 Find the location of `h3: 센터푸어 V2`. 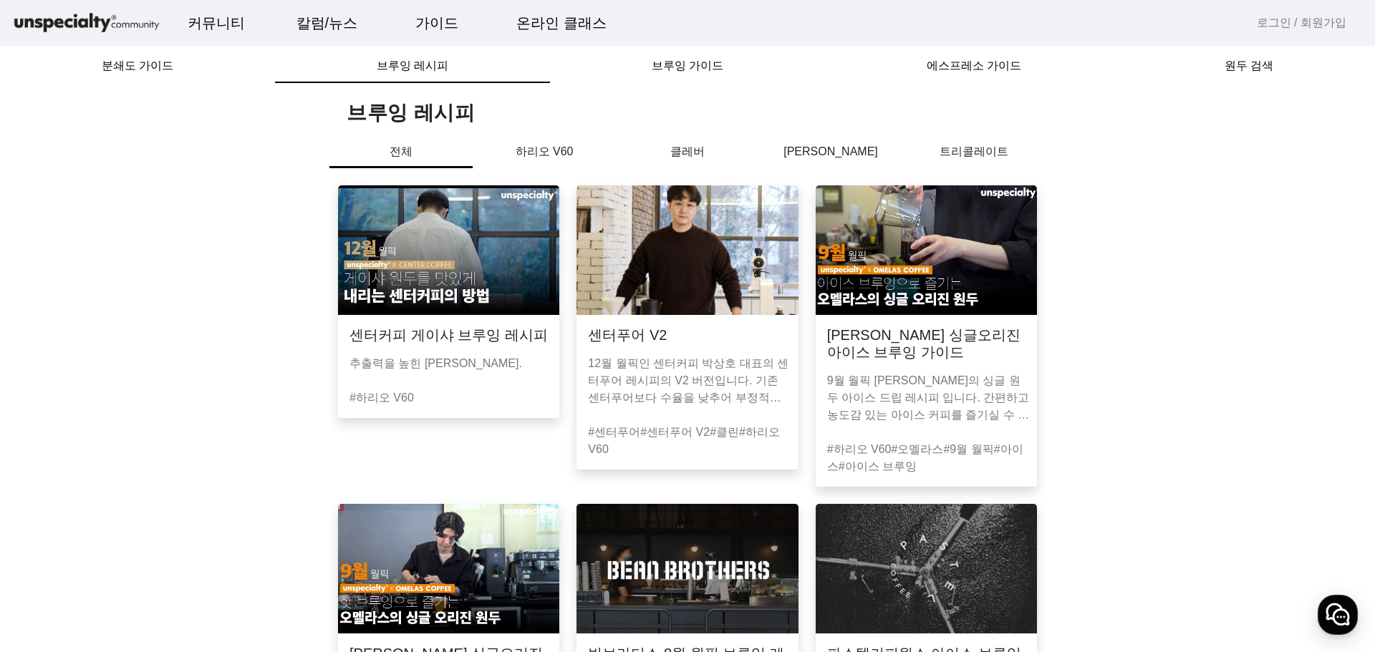

h3: 센터푸어 V2 is located at coordinates (627, 335).